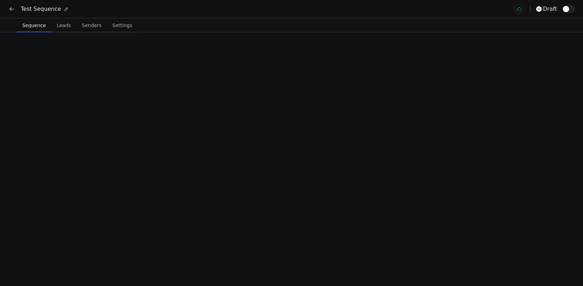 The width and height of the screenshot is (583, 286). I want to click on span: Leads, so click(64, 25).